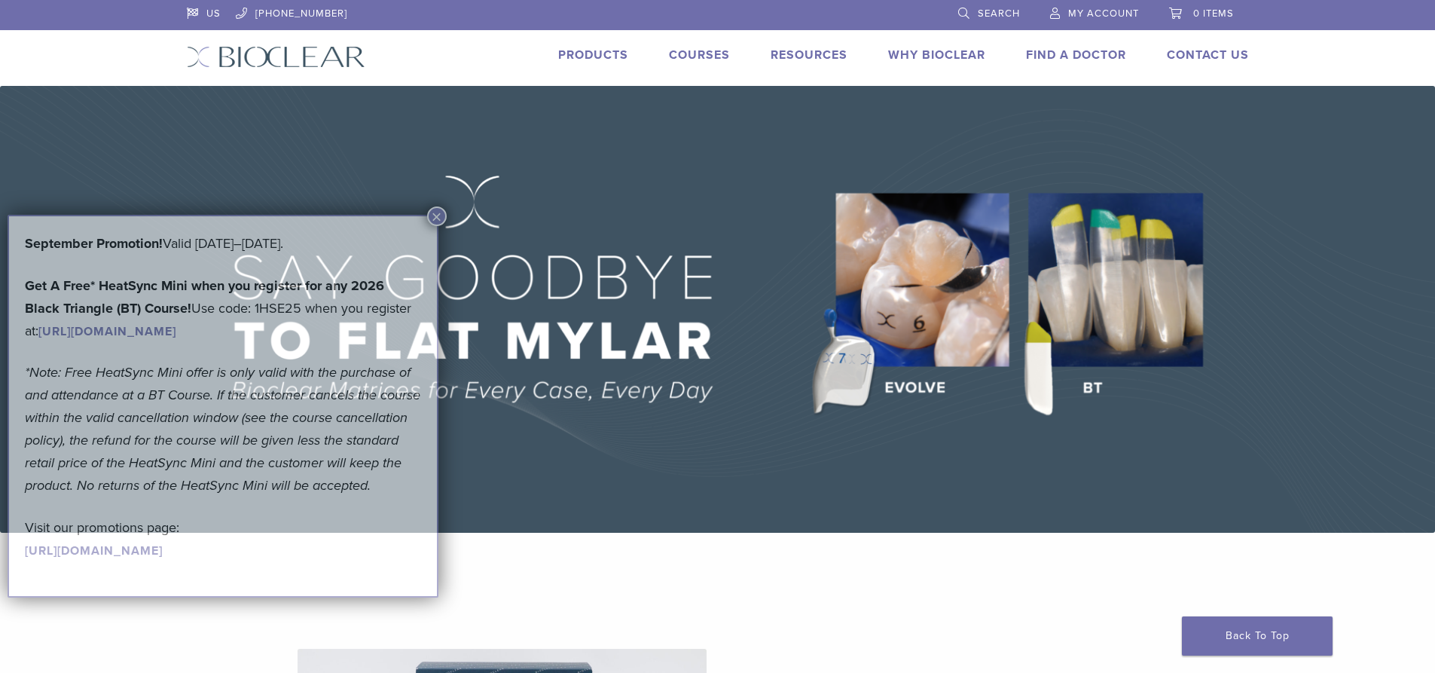  What do you see at coordinates (222, 429) in the screenshot?
I see `em: *Note: Free HeatSync Mini offer is only valid with the purchase of and attendance at a BT Course....` at bounding box center [222, 429].